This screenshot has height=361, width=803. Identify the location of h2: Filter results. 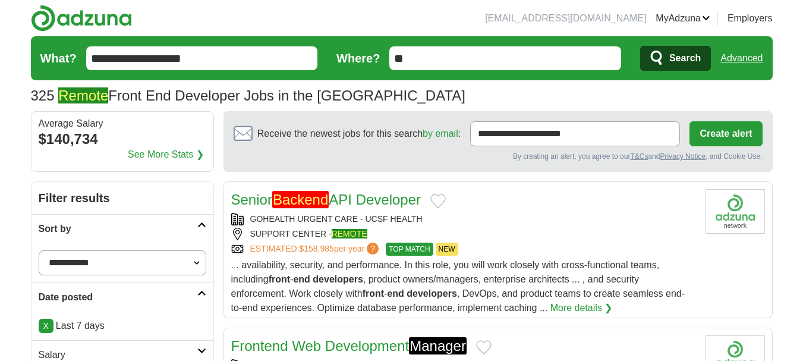
(122, 198).